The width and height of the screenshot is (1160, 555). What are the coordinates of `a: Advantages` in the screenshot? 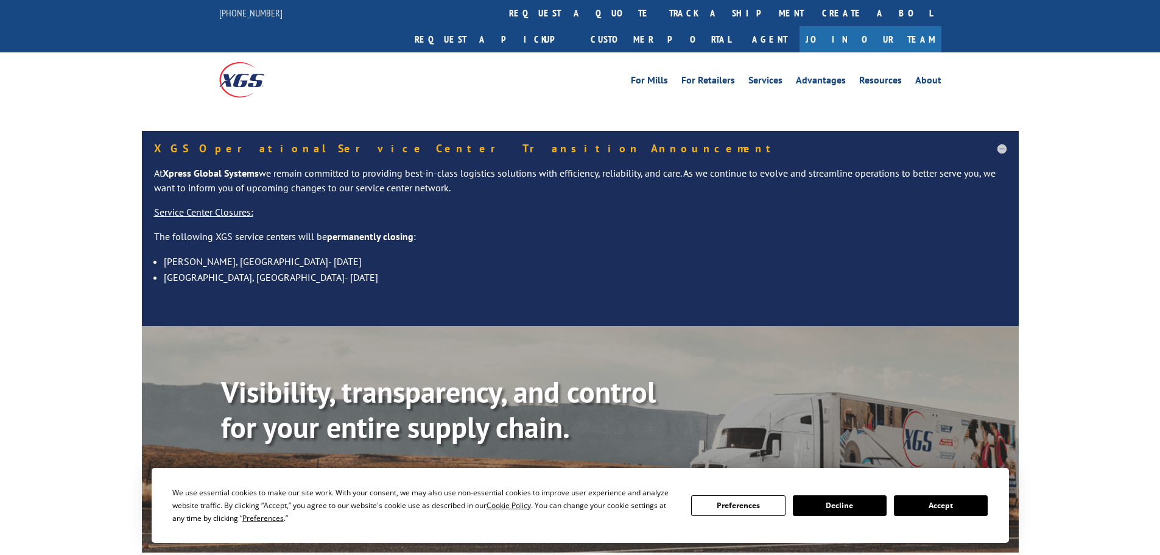 It's located at (821, 82).